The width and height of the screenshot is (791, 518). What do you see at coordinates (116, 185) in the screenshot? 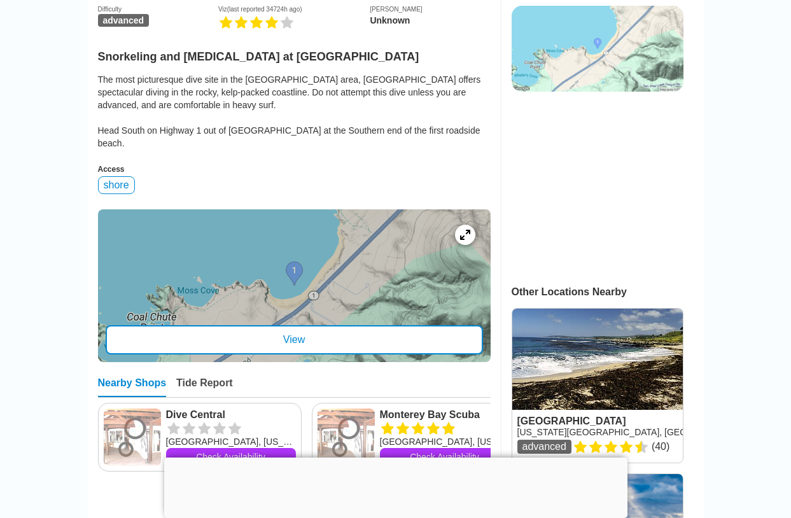
I see `div: shore` at bounding box center [116, 185].